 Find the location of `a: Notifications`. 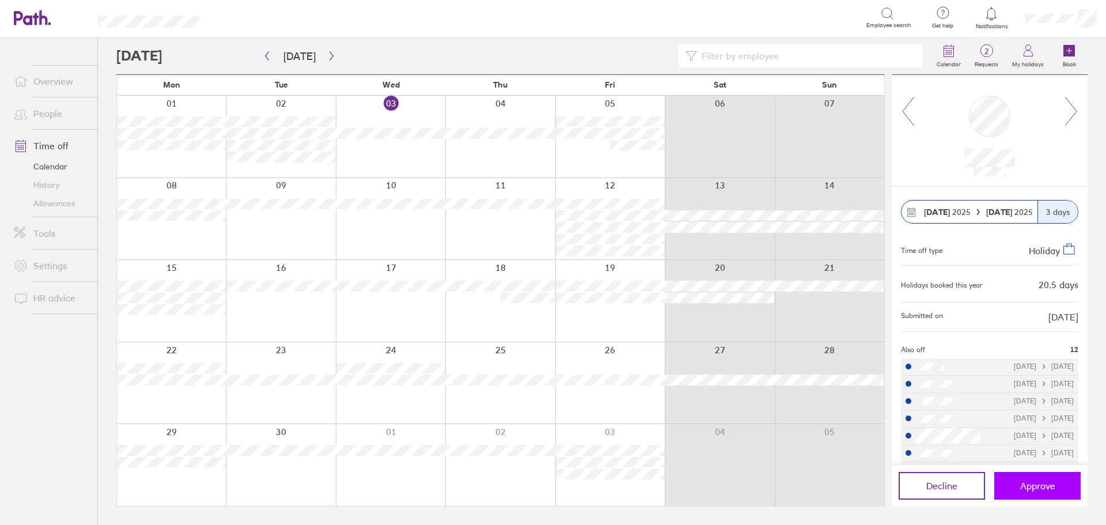

a: Notifications is located at coordinates (991, 18).